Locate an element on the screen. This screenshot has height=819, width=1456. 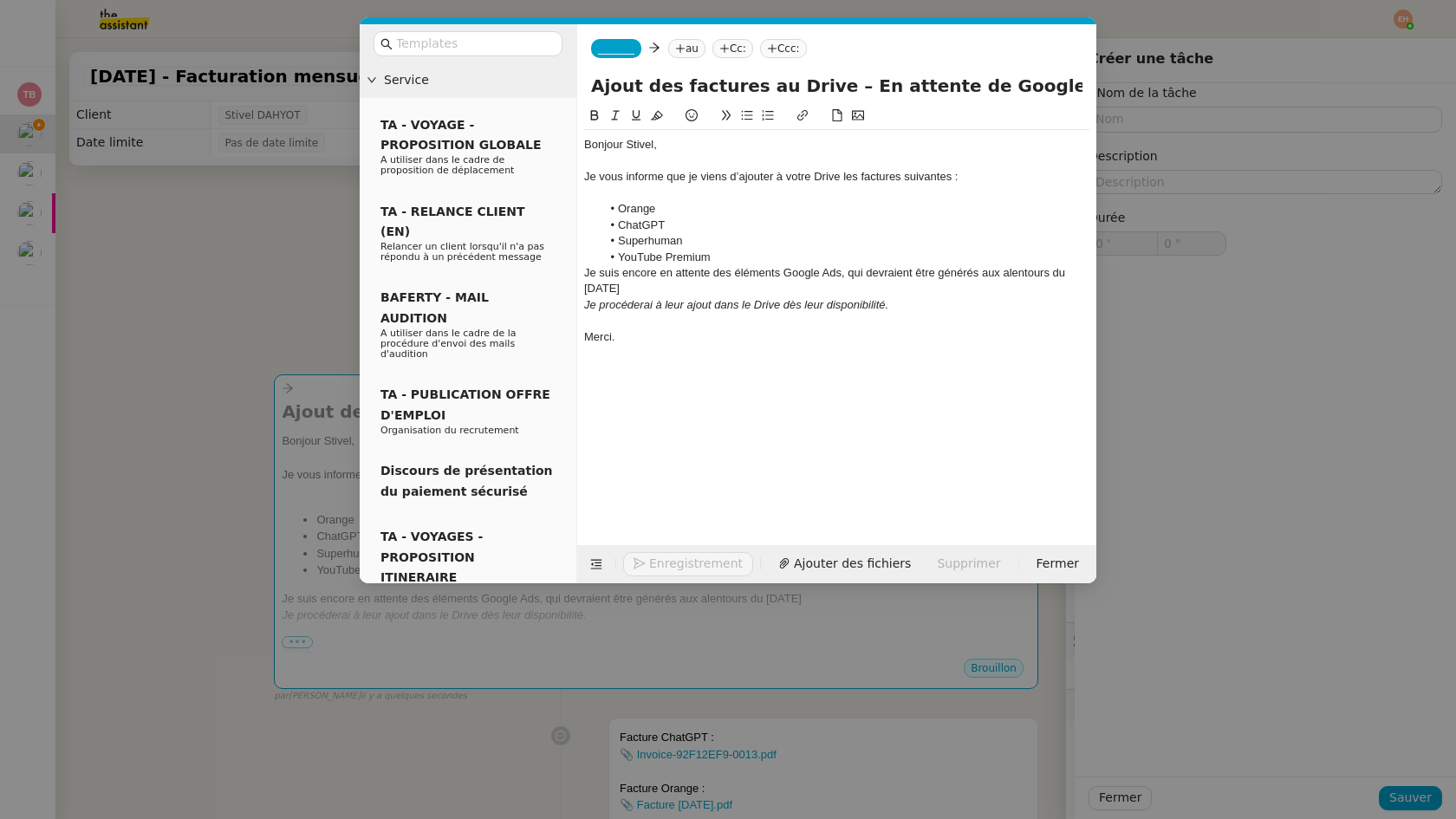
span: Discours de présentation du paiement sécurisé is located at coordinates (466, 480).